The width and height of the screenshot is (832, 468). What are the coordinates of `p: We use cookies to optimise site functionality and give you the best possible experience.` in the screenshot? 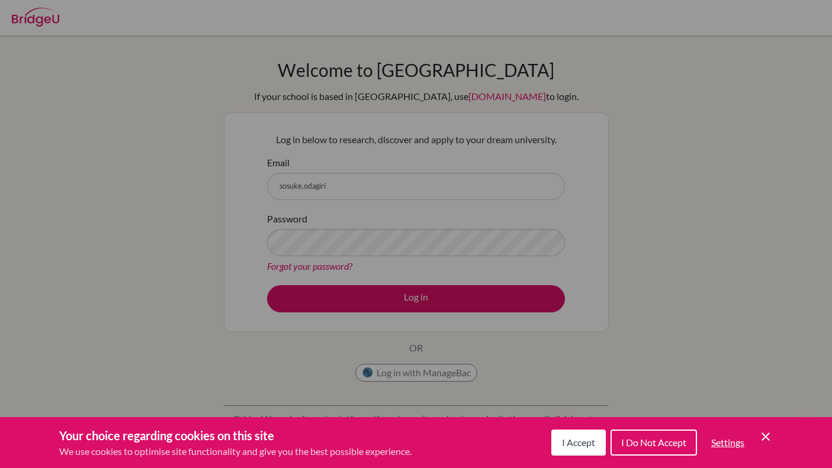 It's located at (235, 452).